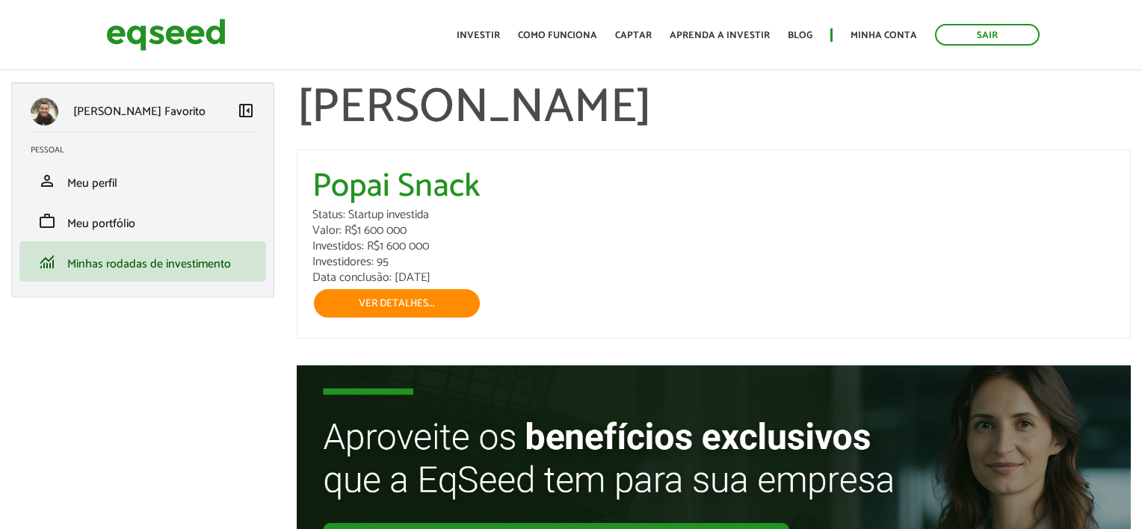  I want to click on a: workMeu portfólio, so click(143, 221).